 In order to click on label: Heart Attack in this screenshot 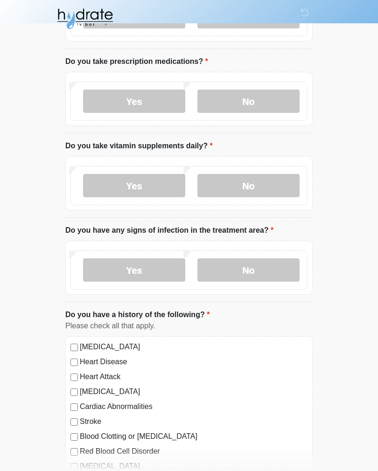, I will do `click(193, 377)`.